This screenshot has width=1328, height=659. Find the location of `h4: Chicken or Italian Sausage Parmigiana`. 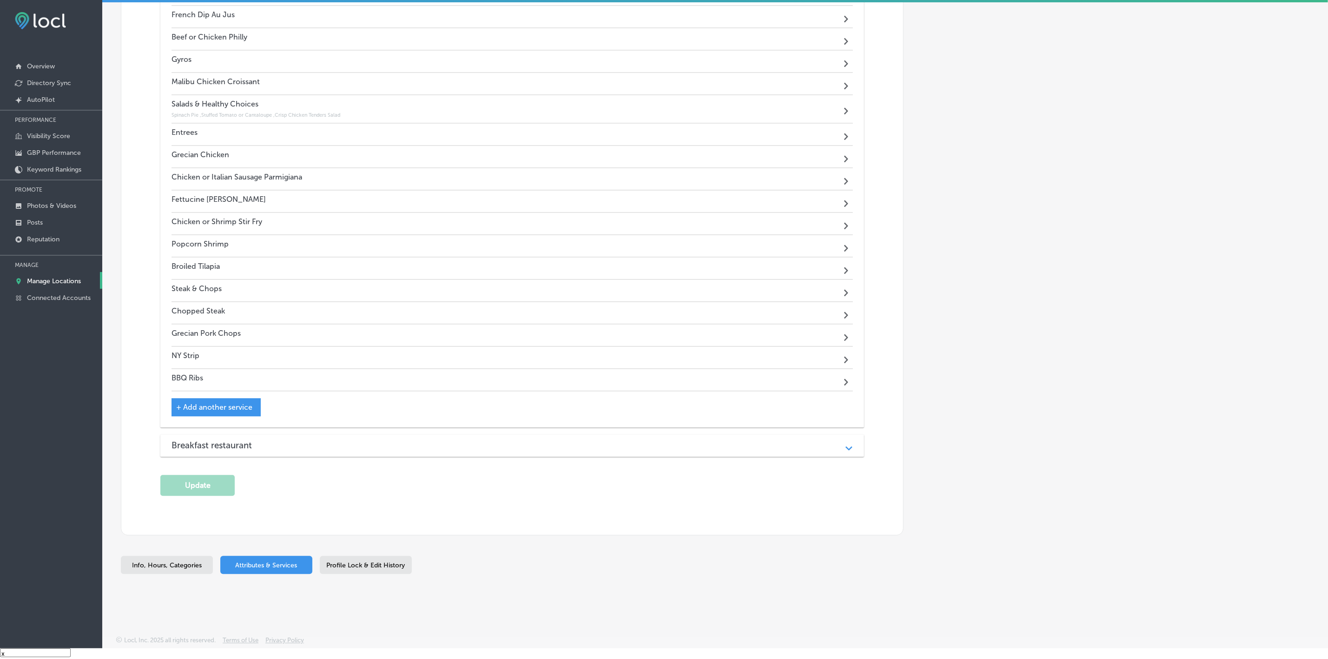

h4: Chicken or Italian Sausage Parmigiana is located at coordinates (237, 177).